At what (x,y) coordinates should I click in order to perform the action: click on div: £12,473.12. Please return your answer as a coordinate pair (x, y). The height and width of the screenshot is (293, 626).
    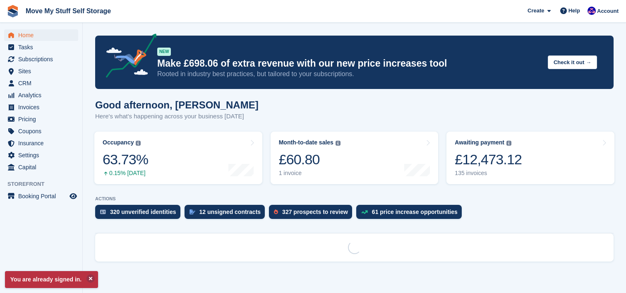
    Looking at the image, I should click on (488, 159).